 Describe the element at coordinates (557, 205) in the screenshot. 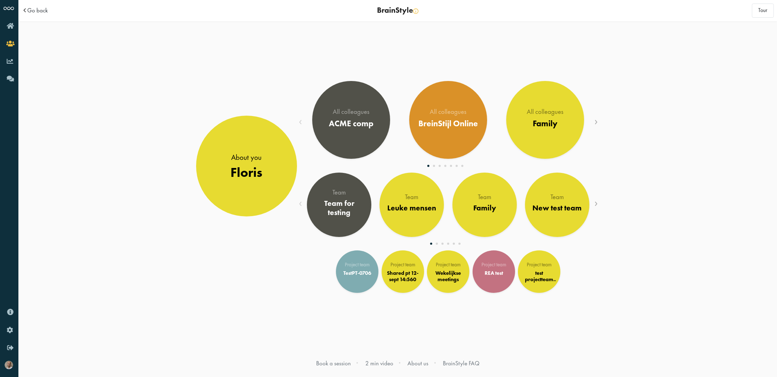

I see `a: Team New test team` at that location.